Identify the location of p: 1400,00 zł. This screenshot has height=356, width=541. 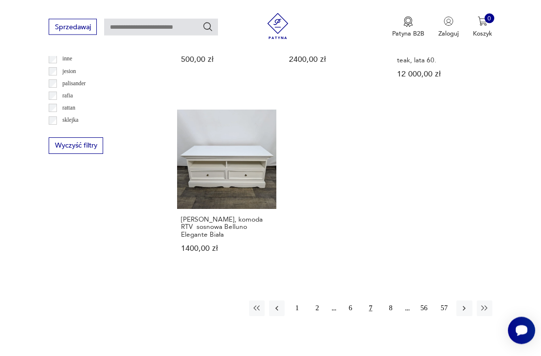
(227, 249).